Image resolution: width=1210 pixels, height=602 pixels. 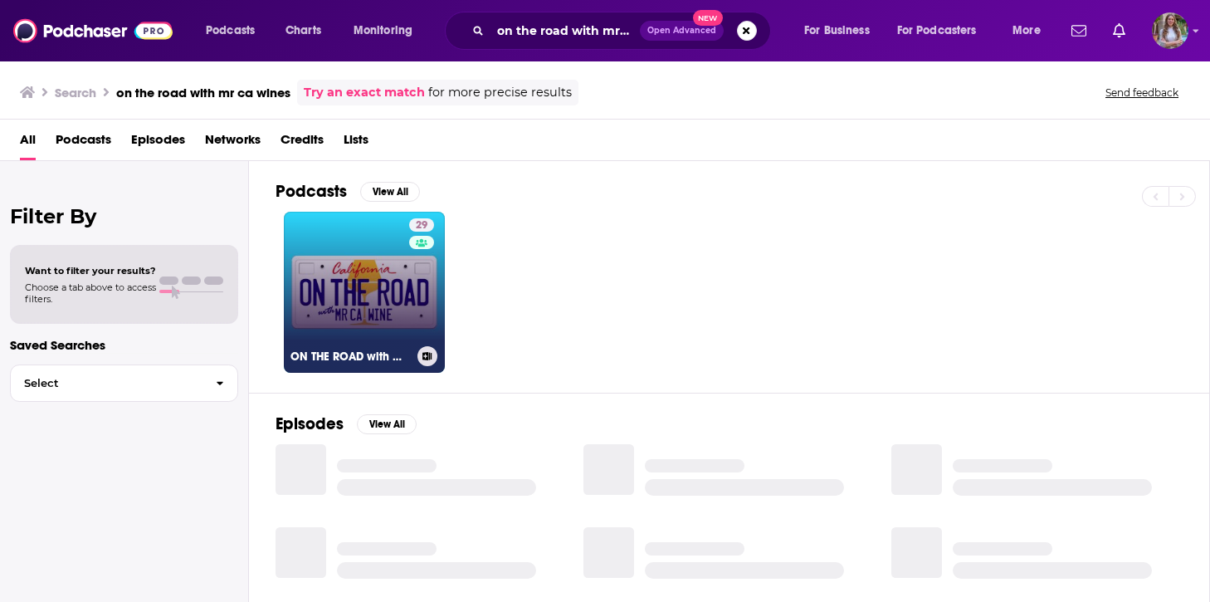 I want to click on a: Episodes, so click(x=158, y=143).